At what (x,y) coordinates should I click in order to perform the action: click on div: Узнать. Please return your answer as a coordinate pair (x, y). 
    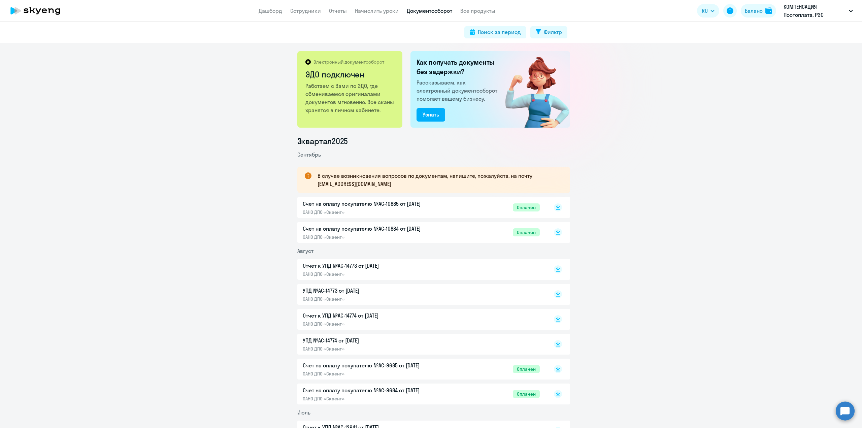
    Looking at the image, I should click on (431, 114).